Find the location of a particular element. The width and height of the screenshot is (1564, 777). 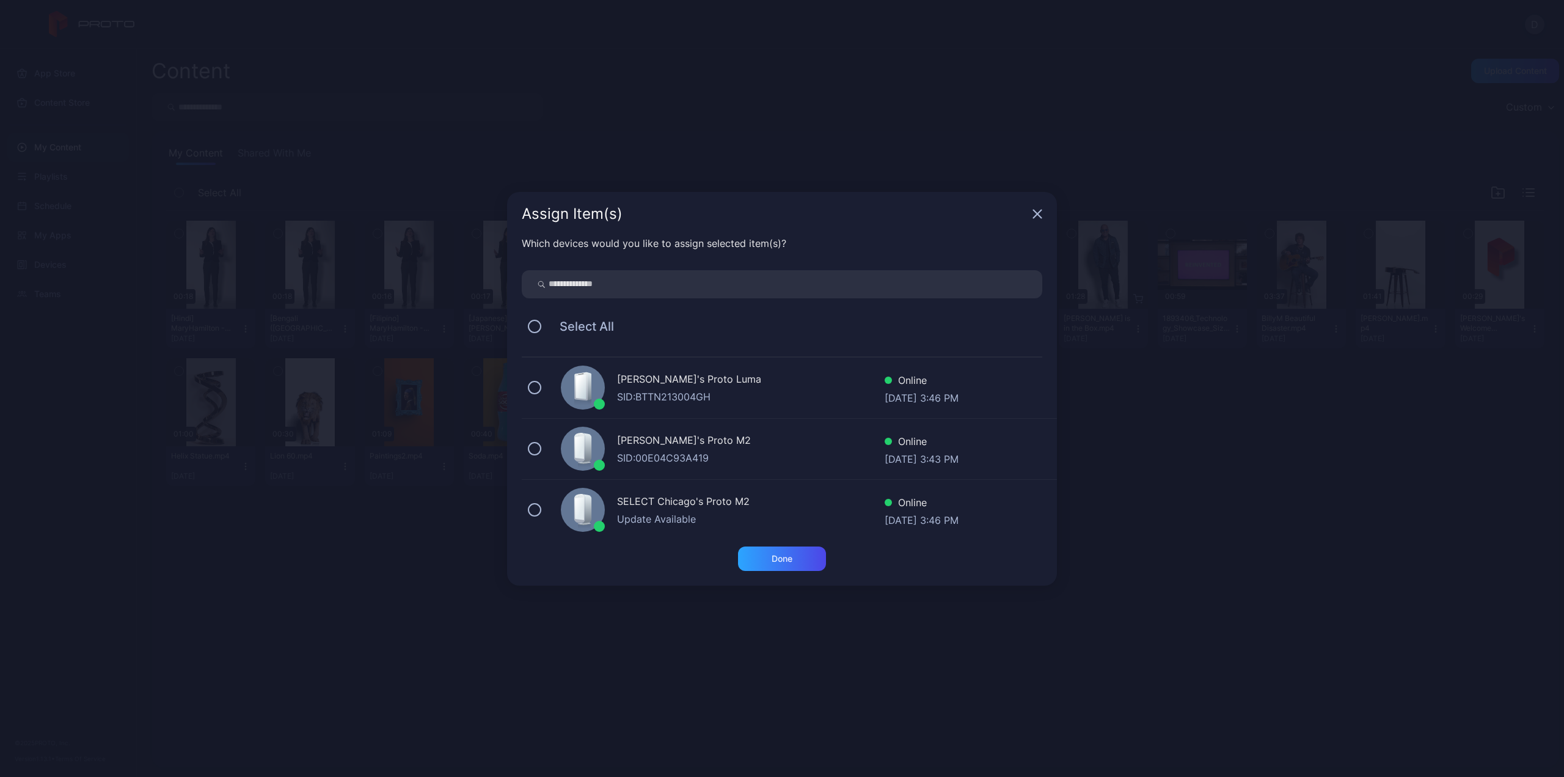

div: SID: BTTN213004GH is located at coordinates (751, 397).